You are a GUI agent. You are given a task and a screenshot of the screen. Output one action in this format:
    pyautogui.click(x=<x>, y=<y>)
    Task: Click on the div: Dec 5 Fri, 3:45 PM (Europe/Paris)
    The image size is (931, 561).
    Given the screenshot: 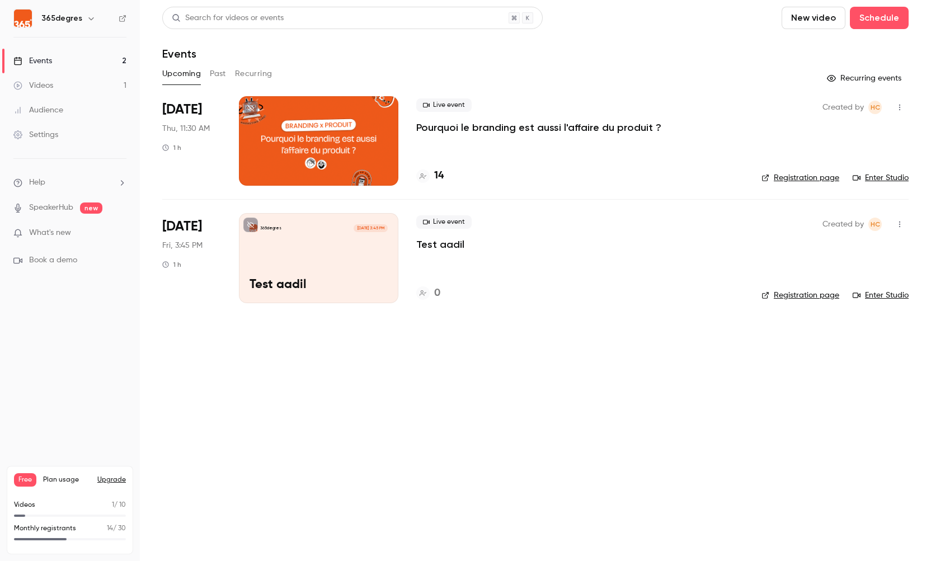 What is the action you would take?
    pyautogui.click(x=191, y=258)
    